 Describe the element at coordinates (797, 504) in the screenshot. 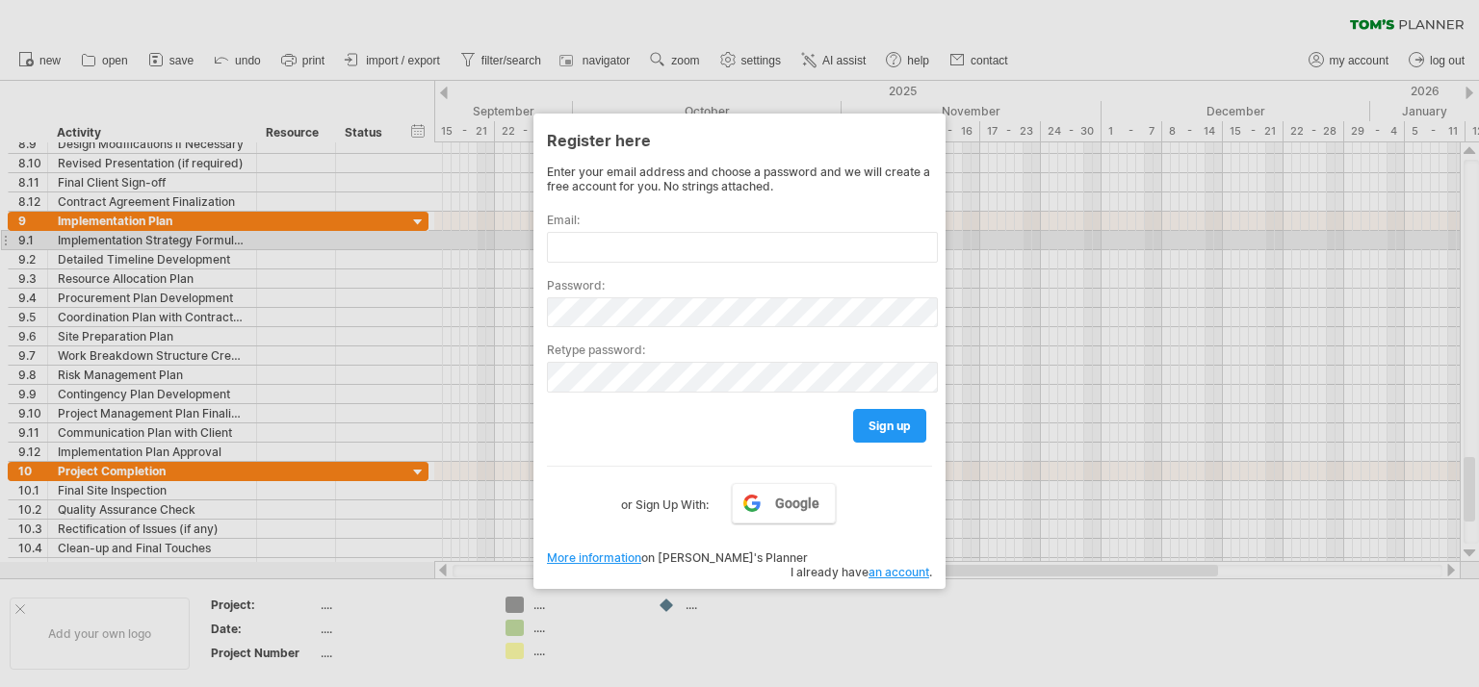

I see `span: Google` at that location.